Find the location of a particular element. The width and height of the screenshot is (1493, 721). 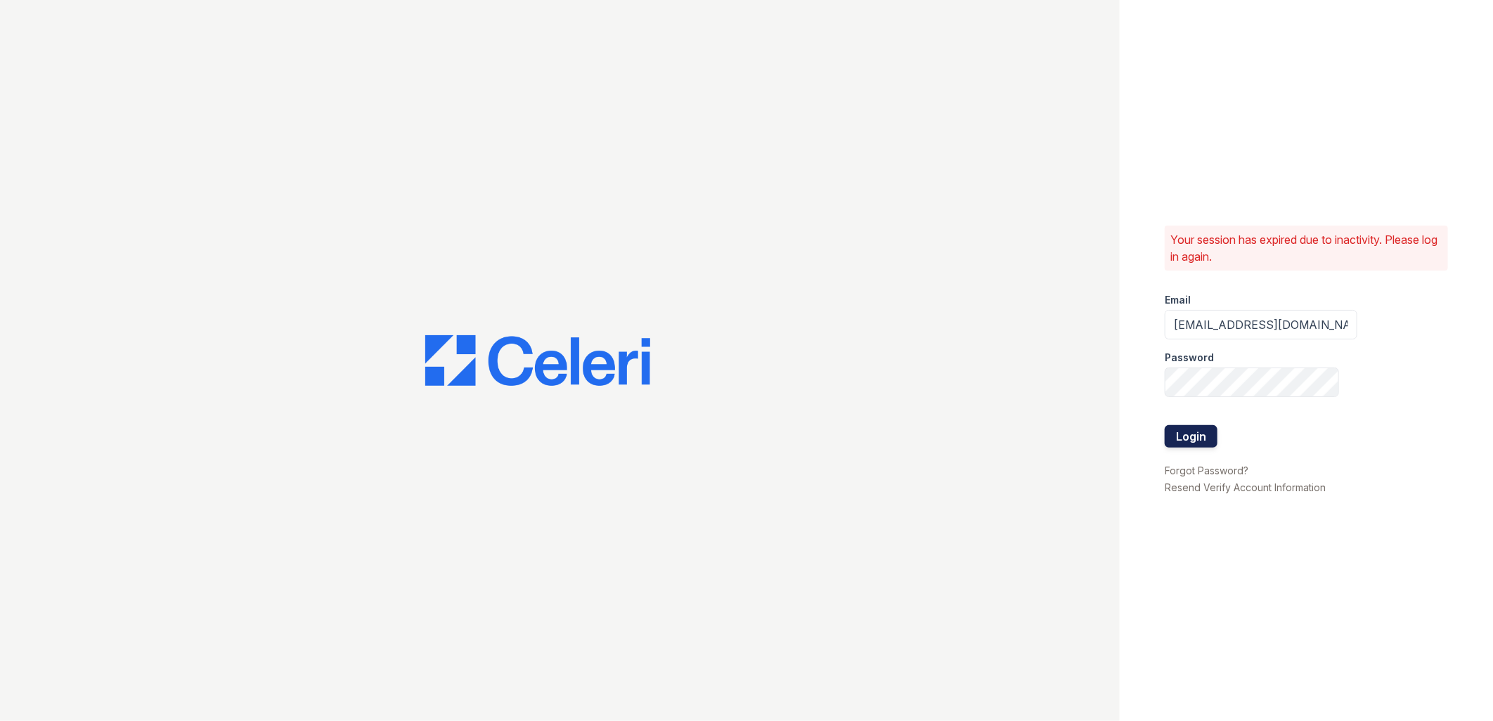

a: Resend Verify Account Information is located at coordinates (1245, 487).